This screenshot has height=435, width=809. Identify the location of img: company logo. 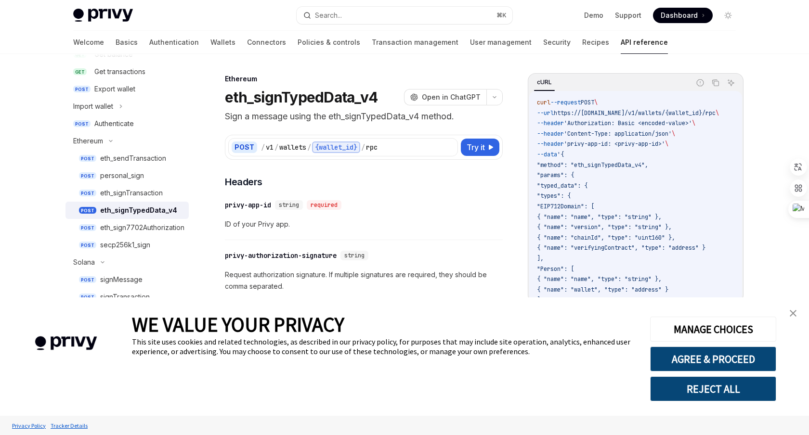
(66, 343).